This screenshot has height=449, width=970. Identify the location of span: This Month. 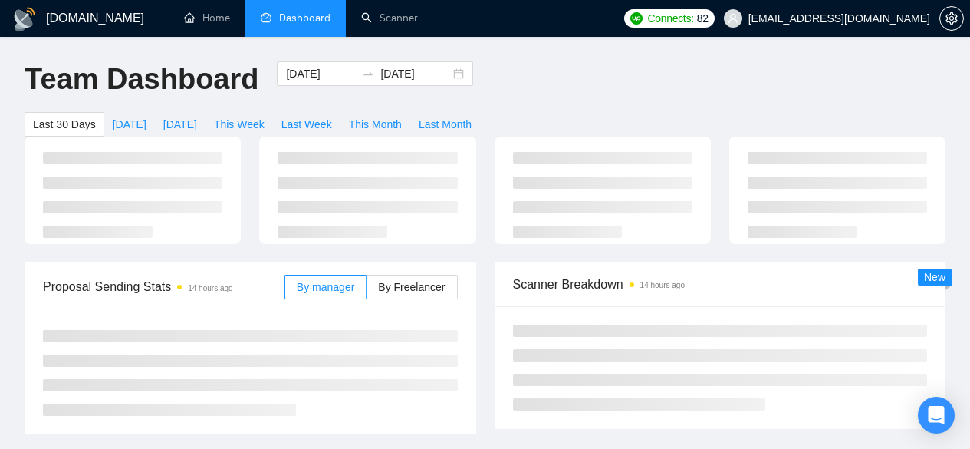
(375, 124).